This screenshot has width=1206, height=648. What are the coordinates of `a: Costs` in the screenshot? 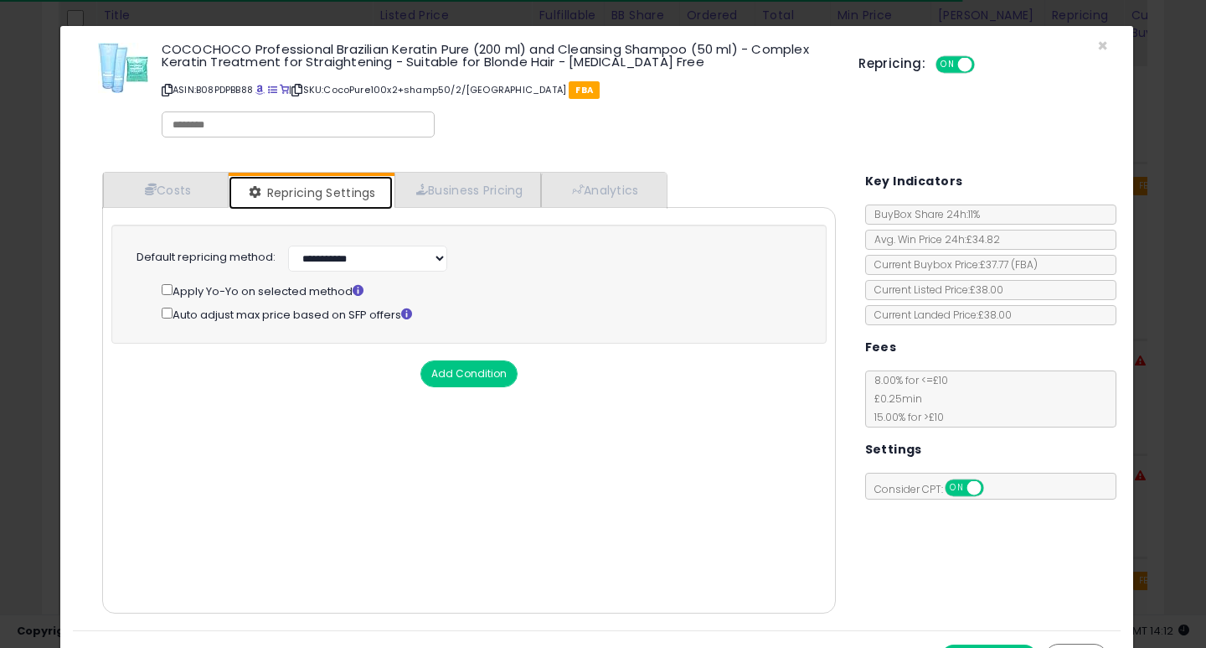 It's located at (166, 189).